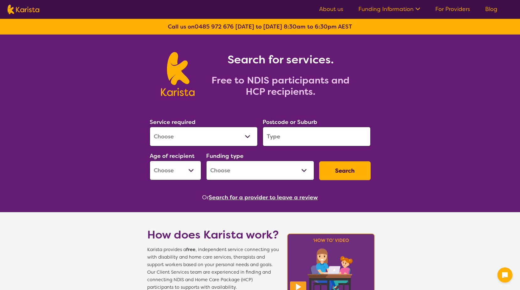 This screenshot has height=290, width=520. I want to click on a: Funding Information, so click(389, 9).